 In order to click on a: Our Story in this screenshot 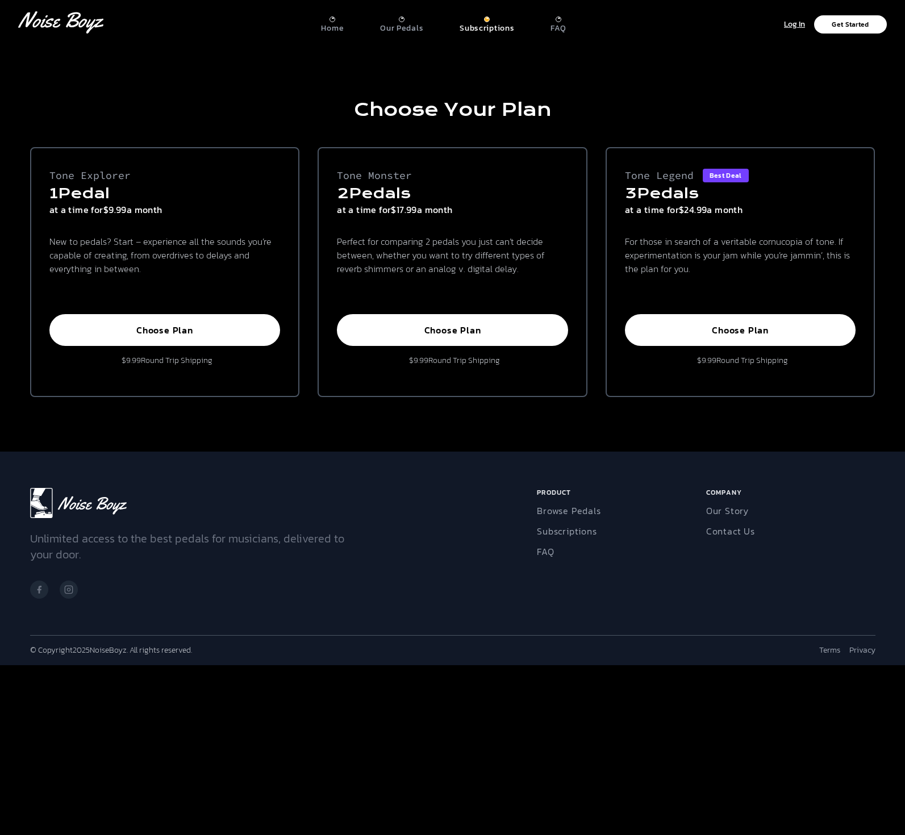, I will do `click(727, 511)`.